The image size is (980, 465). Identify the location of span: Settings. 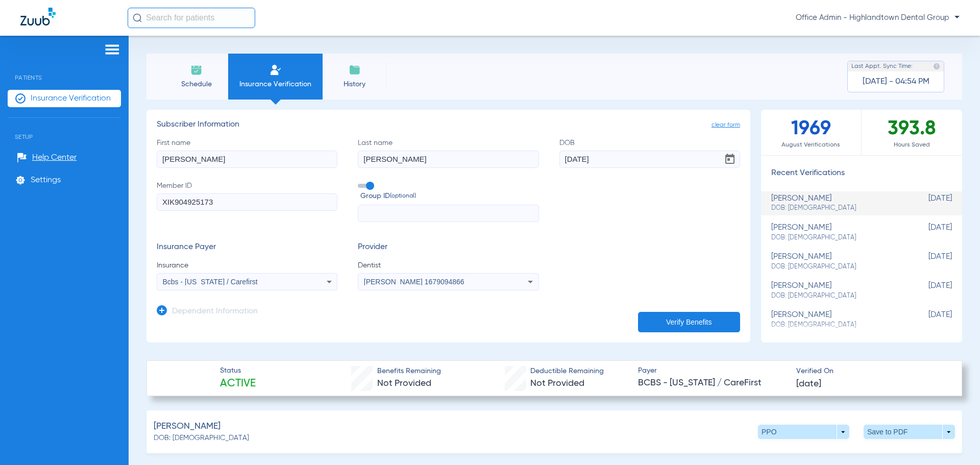
(45, 180).